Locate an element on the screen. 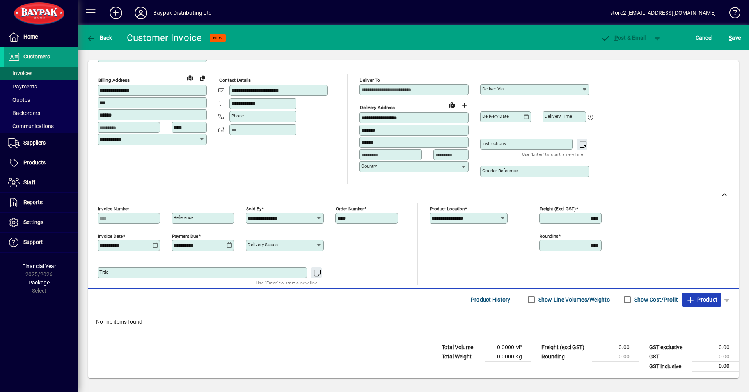 The height and width of the screenshot is (392, 749). mat-label: Courier Reference is located at coordinates (500, 171).